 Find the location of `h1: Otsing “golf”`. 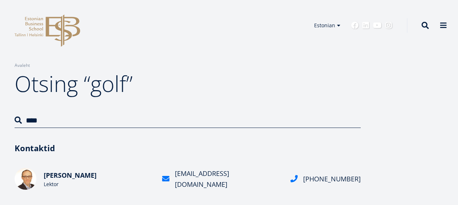

h1: Otsing “golf” is located at coordinates (188, 84).